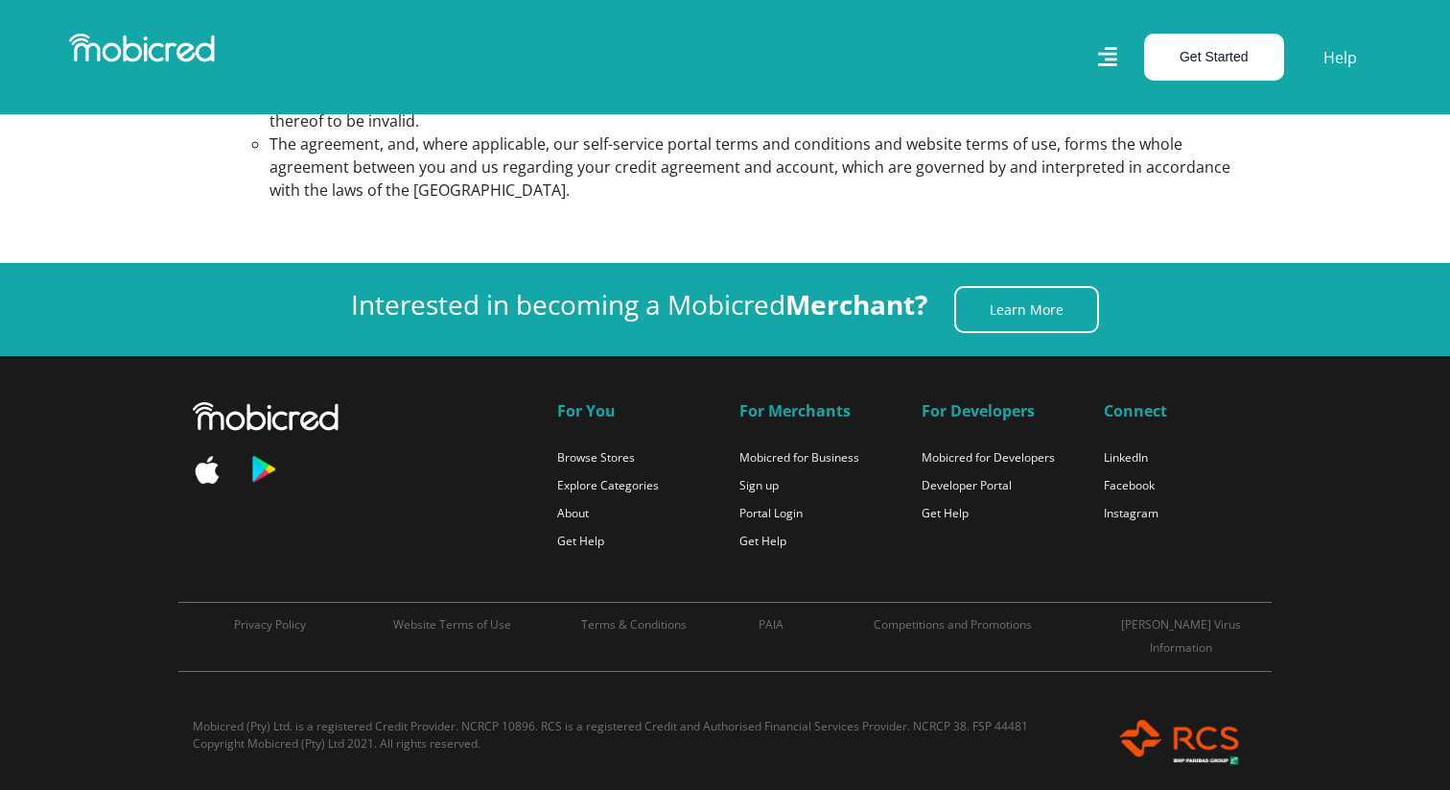 This screenshot has height=790, width=1450. Describe the element at coordinates (771, 512) in the screenshot. I see `a: Portal Login` at that location.